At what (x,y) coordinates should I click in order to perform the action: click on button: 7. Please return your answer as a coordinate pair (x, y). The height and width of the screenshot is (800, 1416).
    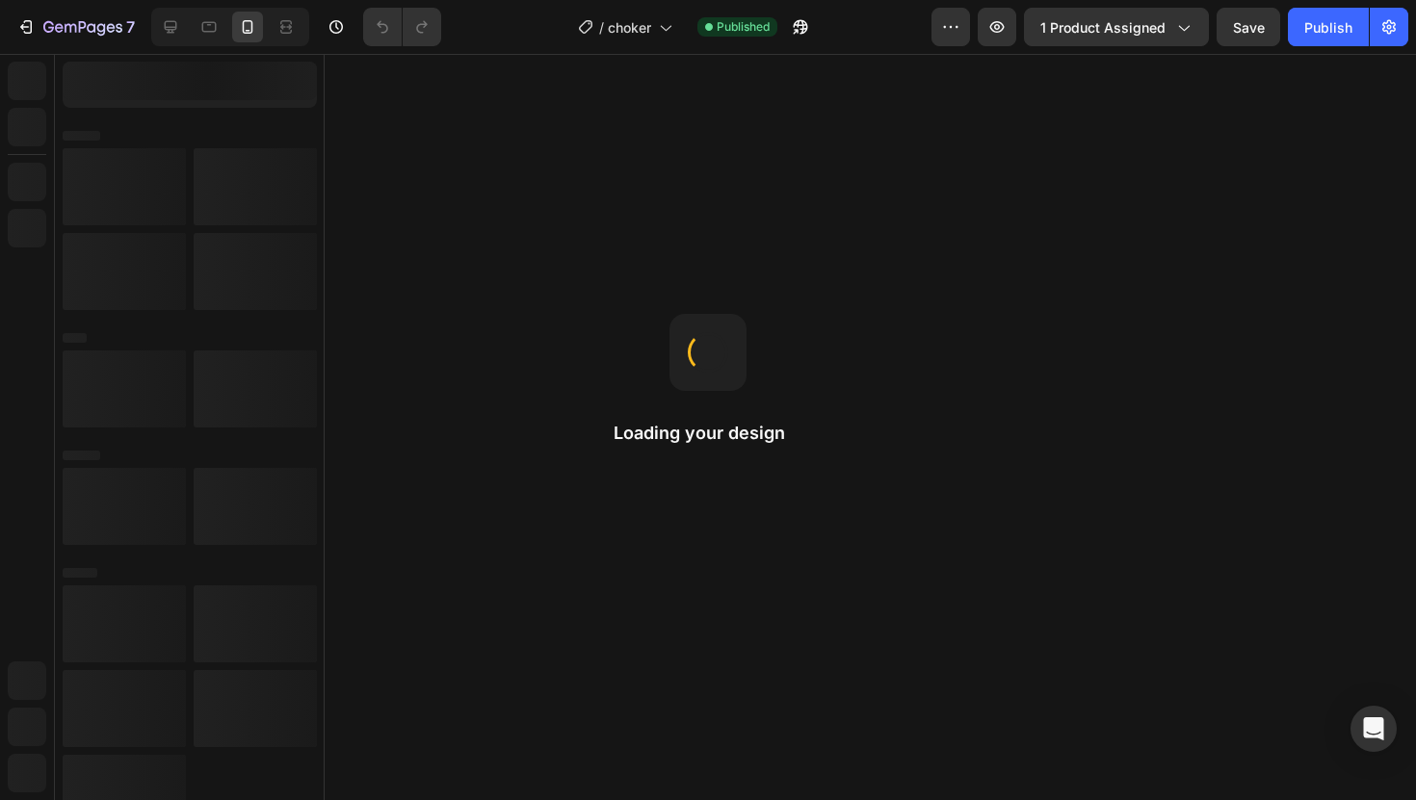
    Looking at the image, I should click on (75, 27).